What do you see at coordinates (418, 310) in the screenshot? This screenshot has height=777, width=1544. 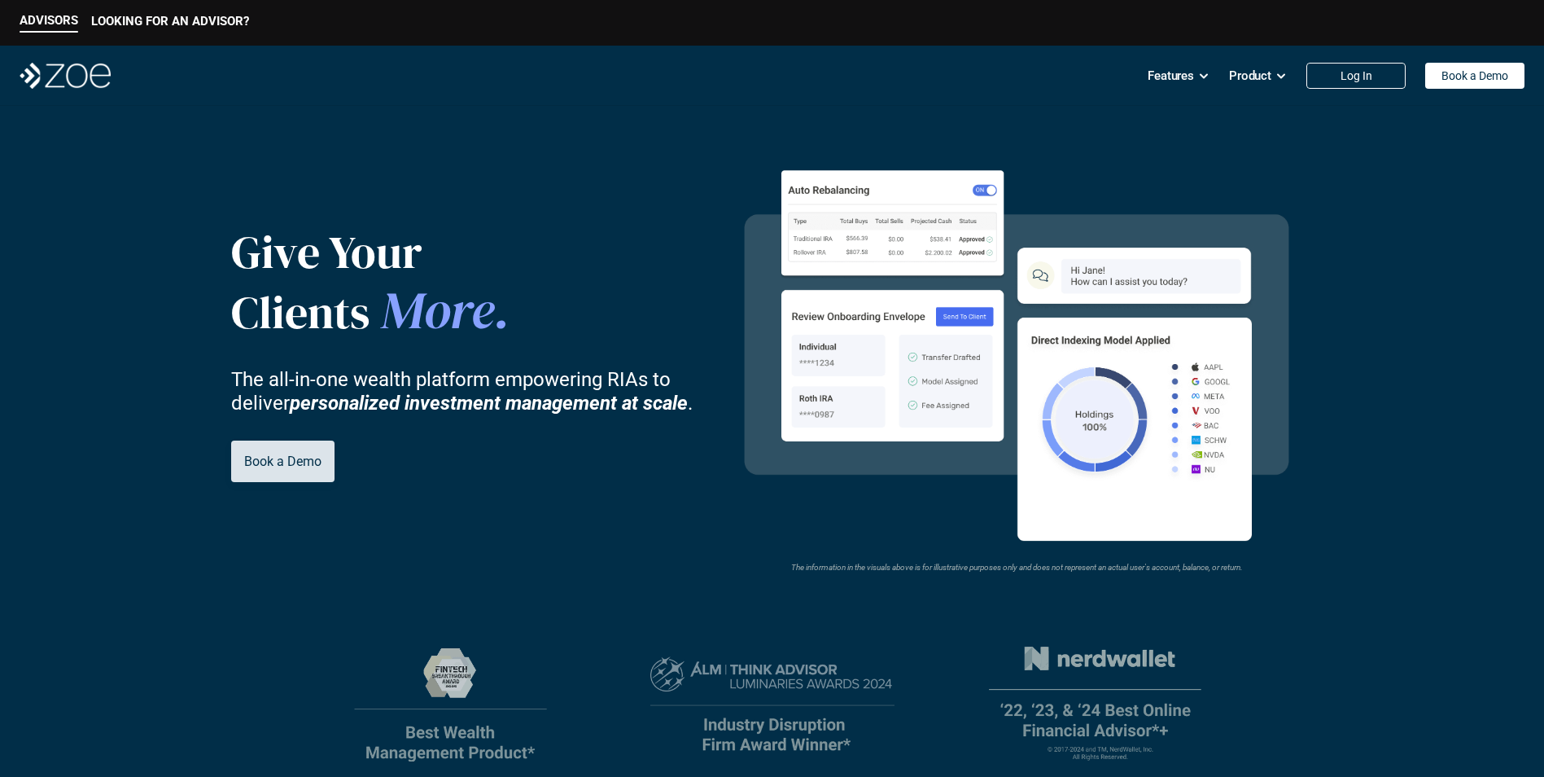 I see `p: Clients` at bounding box center [418, 310].